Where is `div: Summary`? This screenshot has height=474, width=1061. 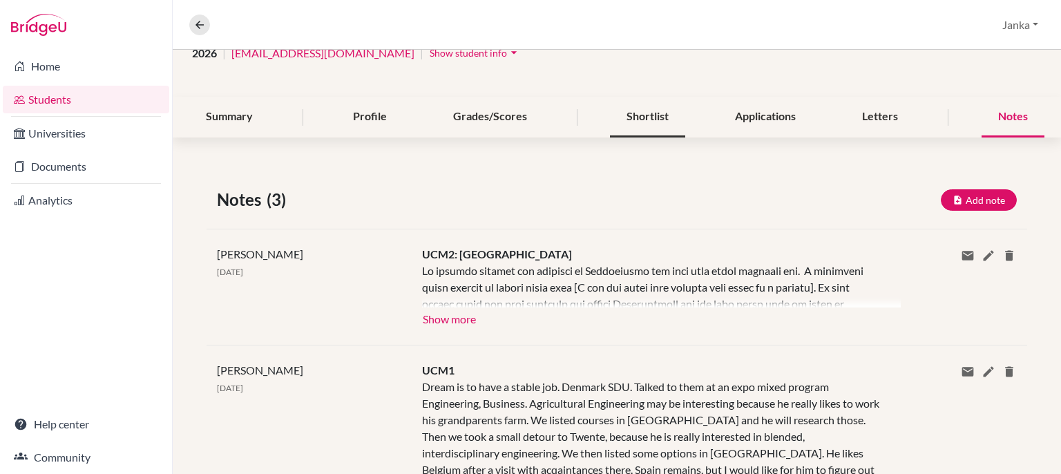 div: Summary is located at coordinates (229, 117).